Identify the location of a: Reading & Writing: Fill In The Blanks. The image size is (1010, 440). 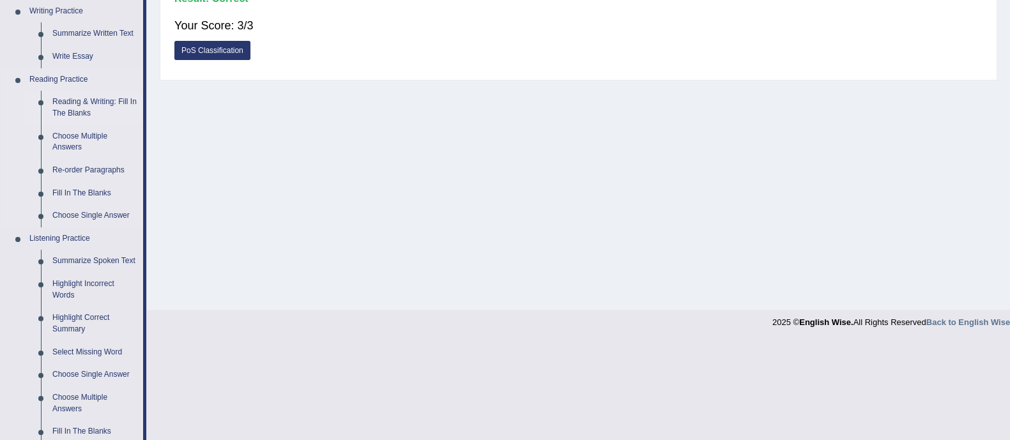
(95, 107).